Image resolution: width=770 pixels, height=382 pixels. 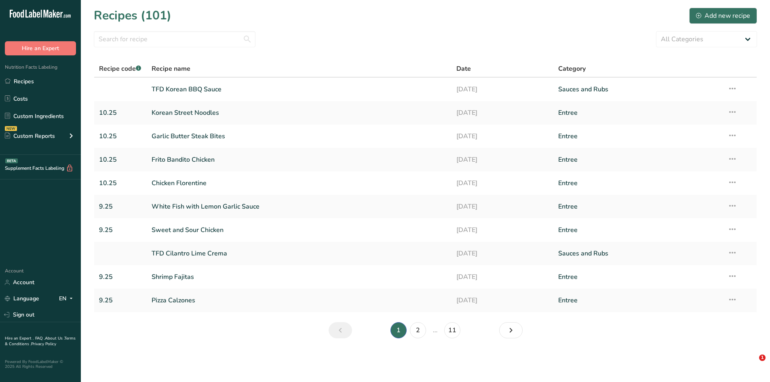 I want to click on a: FAQ ., so click(x=40, y=338).